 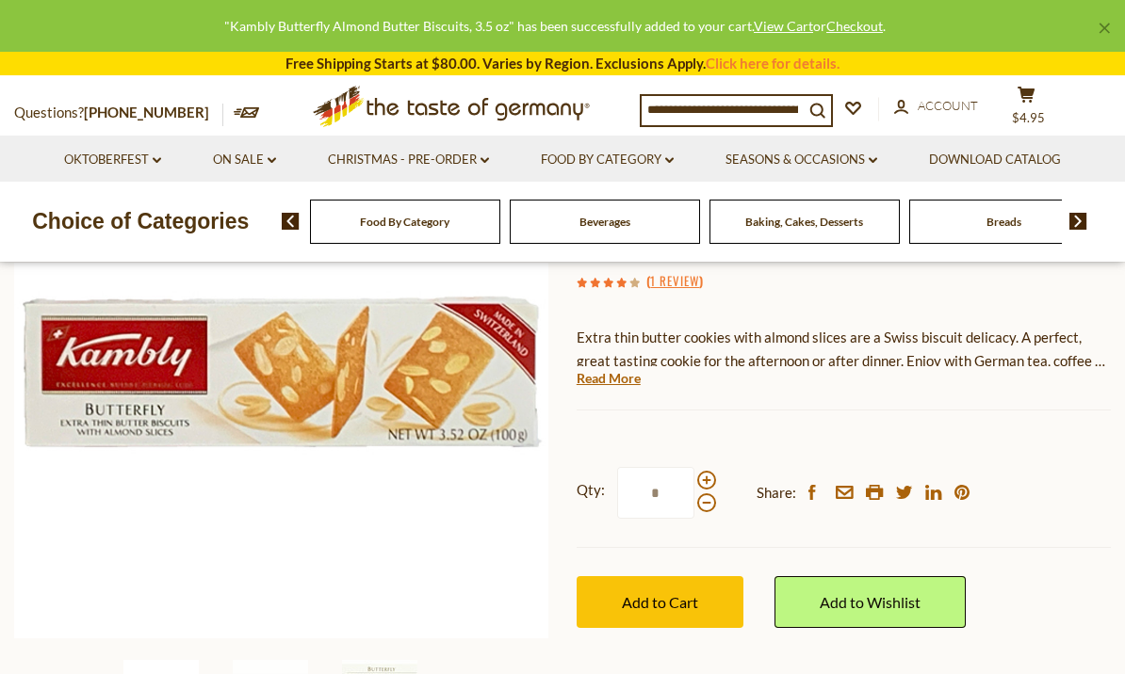 What do you see at coordinates (995, 160) in the screenshot?
I see `a: Download Catalog` at bounding box center [995, 160].